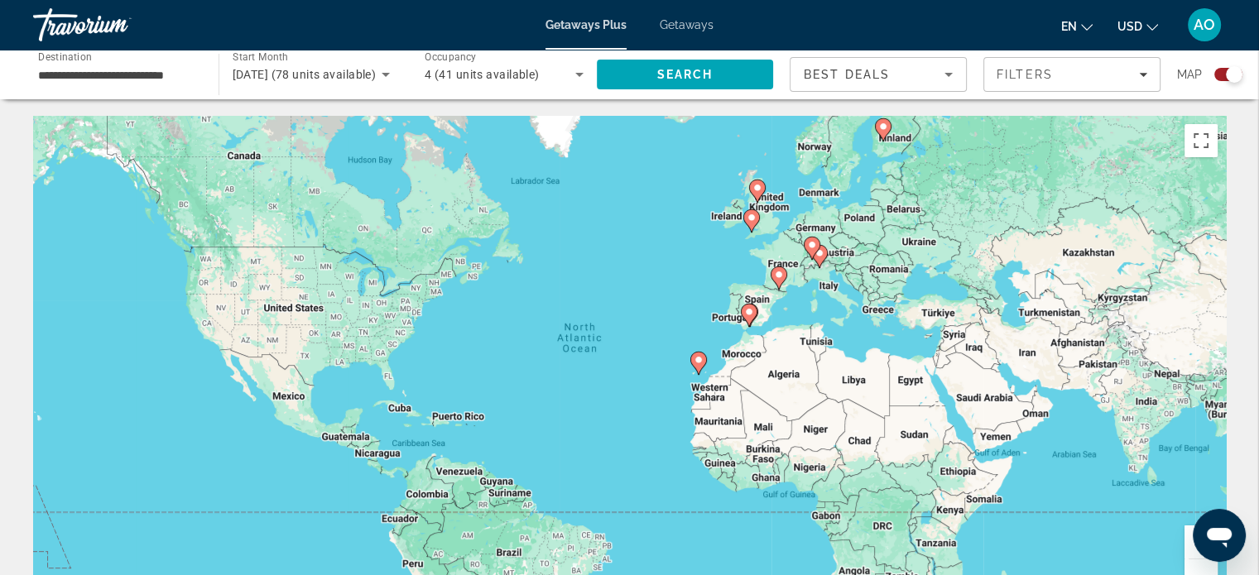 This screenshot has height=575, width=1259. What do you see at coordinates (1130, 26) in the screenshot?
I see `span: USD` at bounding box center [1130, 26].